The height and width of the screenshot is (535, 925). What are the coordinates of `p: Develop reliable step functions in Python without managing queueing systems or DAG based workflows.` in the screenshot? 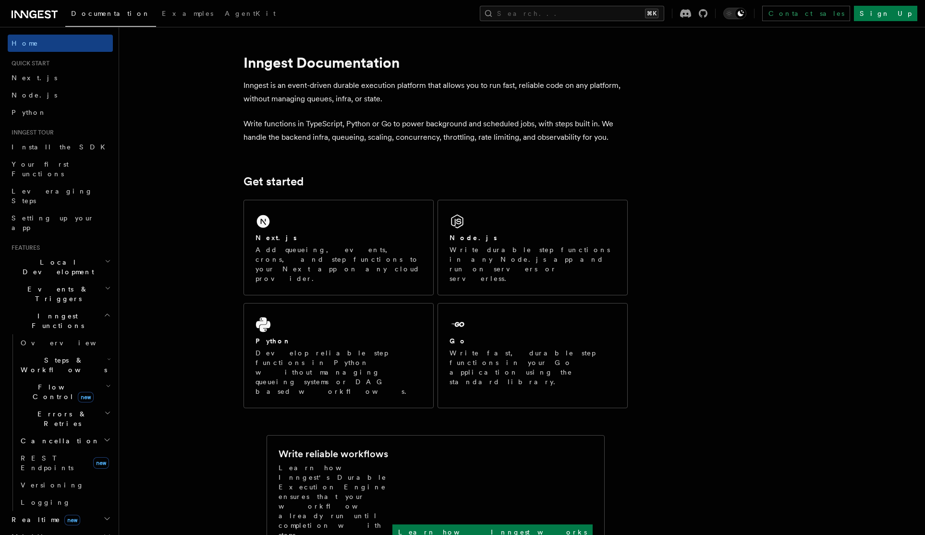 It's located at (339, 372).